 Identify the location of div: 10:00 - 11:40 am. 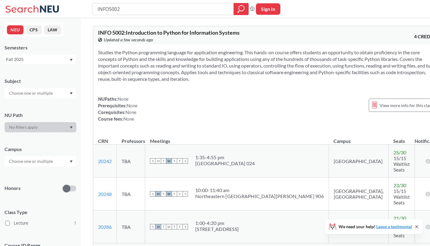
(259, 190).